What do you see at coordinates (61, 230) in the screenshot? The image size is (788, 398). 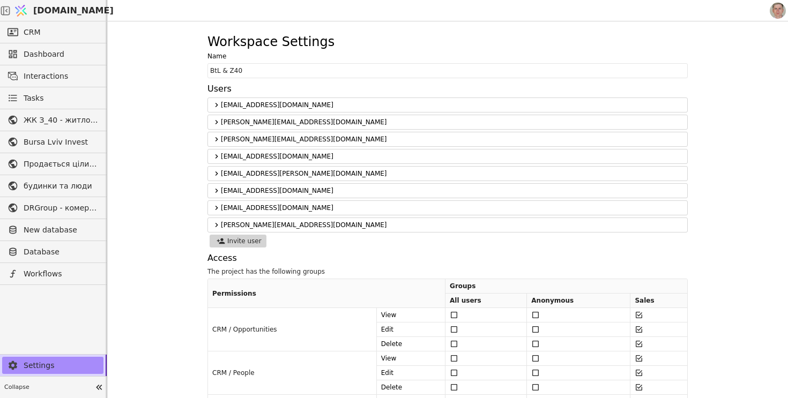 I see `span: New database` at bounding box center [61, 230].